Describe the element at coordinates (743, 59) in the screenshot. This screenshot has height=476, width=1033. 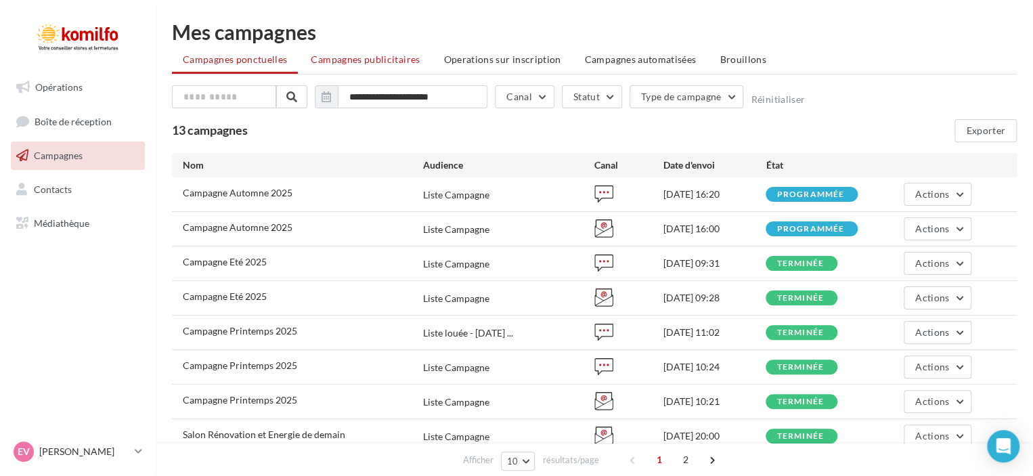
I see `span: Brouillons` at that location.